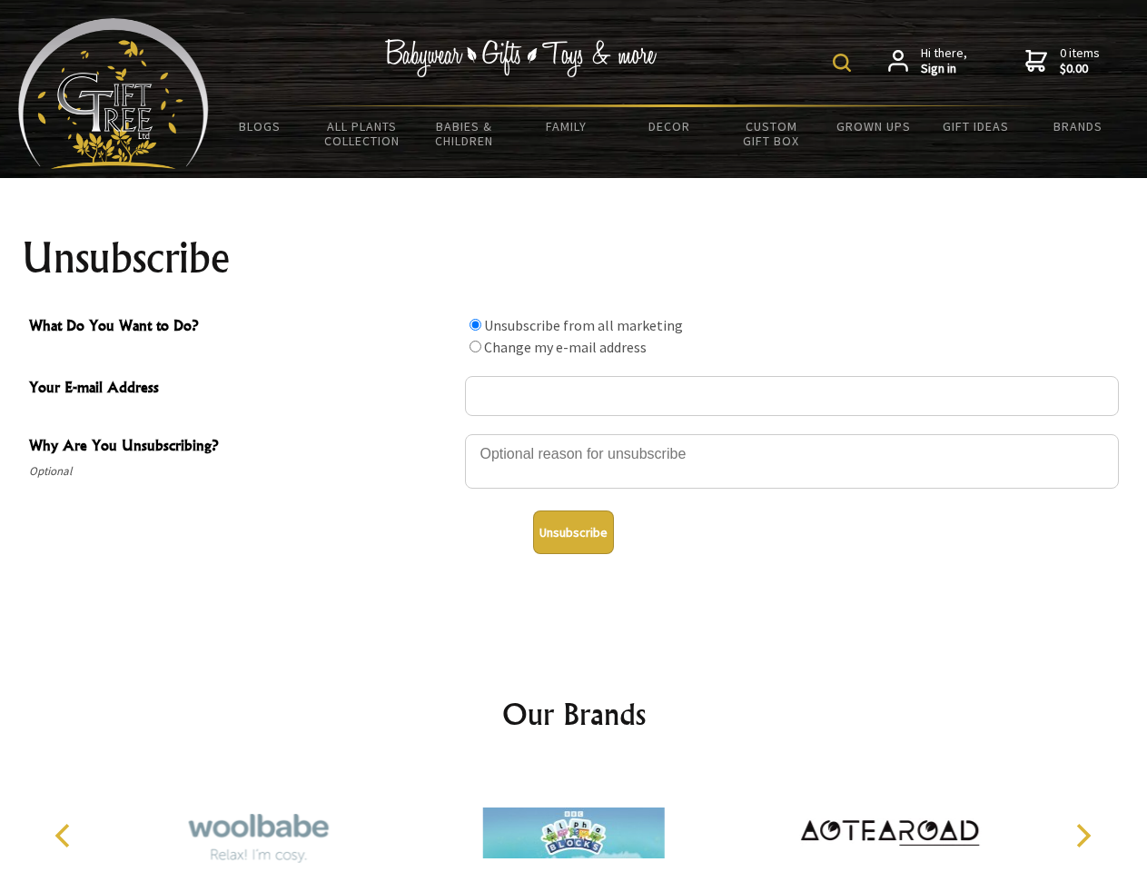  What do you see at coordinates (464, 134) in the screenshot?
I see `a: Babies & Children` at bounding box center [464, 134].